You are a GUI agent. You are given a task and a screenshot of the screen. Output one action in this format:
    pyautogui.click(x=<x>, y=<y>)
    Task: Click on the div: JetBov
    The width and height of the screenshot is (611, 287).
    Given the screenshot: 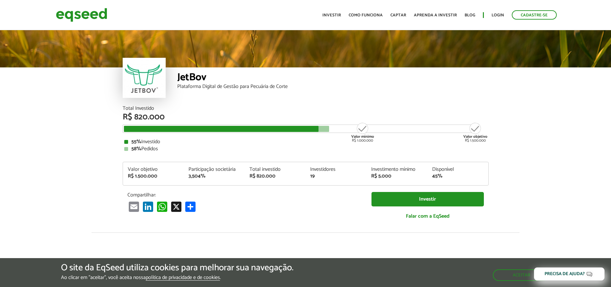 What is the action you would take?
    pyautogui.click(x=333, y=78)
    